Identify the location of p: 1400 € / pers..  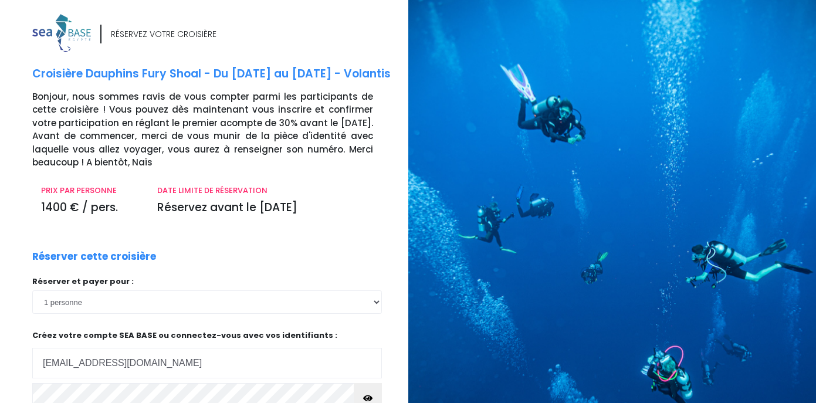
(90, 208).